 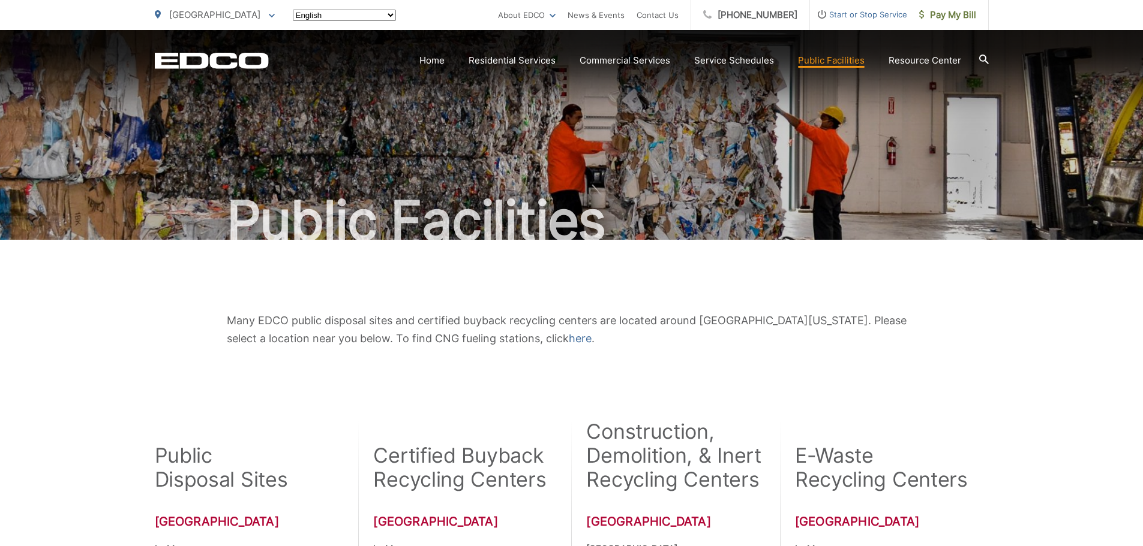 What do you see at coordinates (675, 456) in the screenshot?
I see `h2: Construction, Demolition, & Inert Recycling Centers` at bounding box center [675, 456].